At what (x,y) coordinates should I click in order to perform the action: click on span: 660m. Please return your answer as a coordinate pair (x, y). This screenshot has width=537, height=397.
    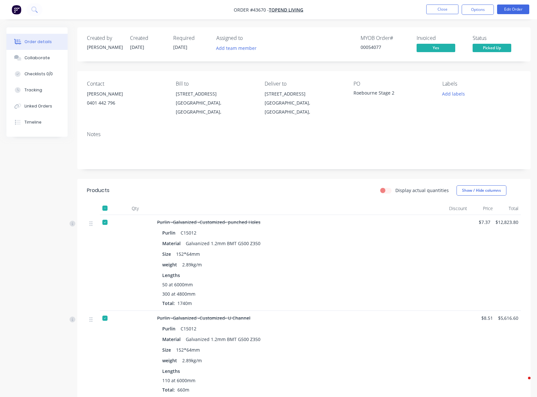
    Looking at the image, I should click on (183, 390).